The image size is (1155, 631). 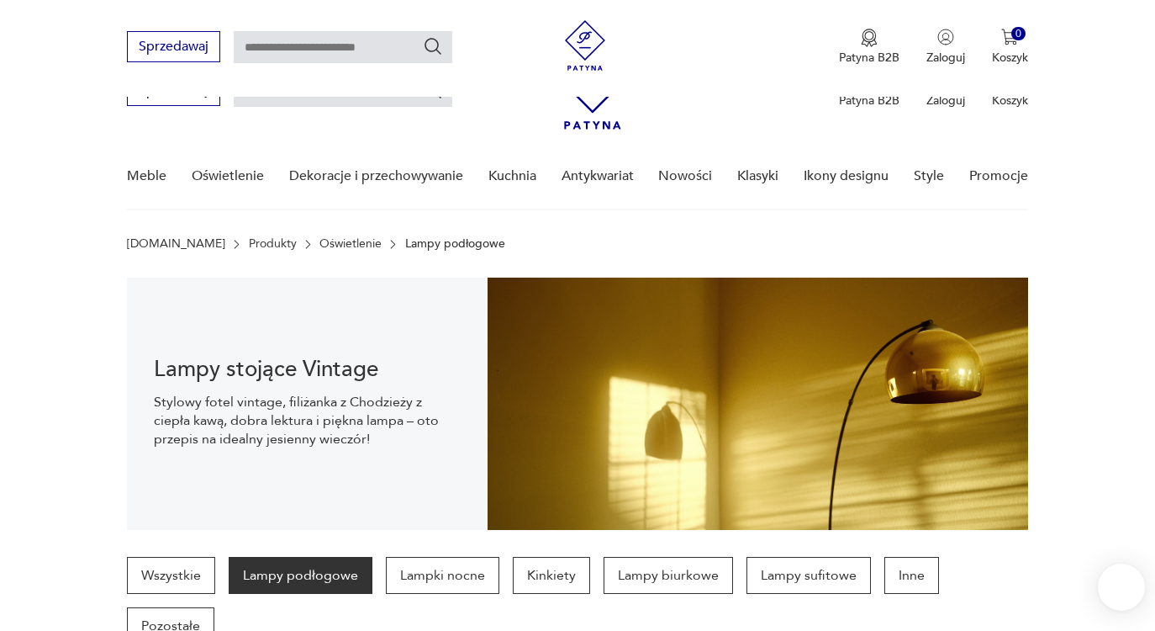 I want to click on button: Sprzedawaj, so click(x=173, y=46).